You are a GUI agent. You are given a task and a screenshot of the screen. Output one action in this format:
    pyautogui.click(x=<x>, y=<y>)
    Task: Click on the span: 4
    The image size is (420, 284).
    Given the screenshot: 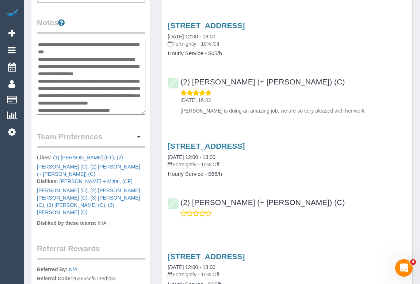 What is the action you would take?
    pyautogui.click(x=413, y=262)
    